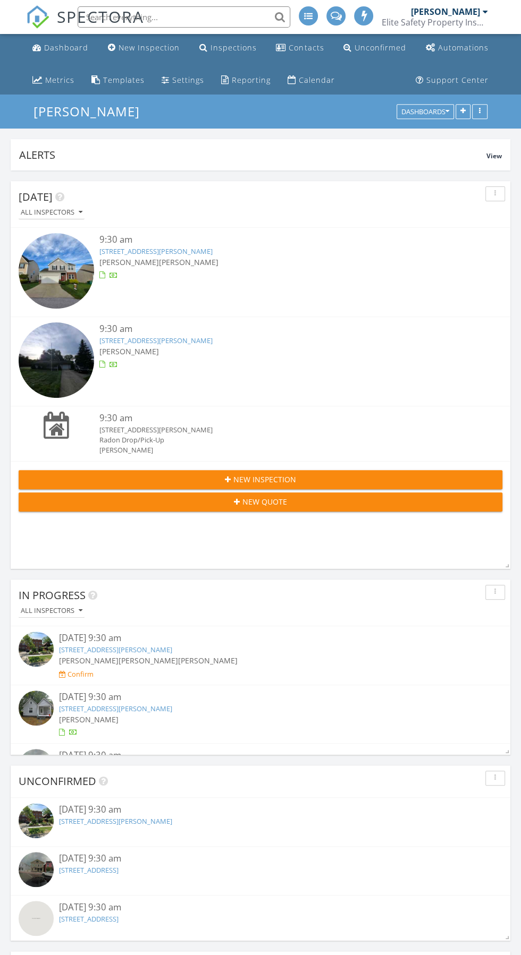 This screenshot has width=521, height=955. I want to click on div: Contacts, so click(306, 47).